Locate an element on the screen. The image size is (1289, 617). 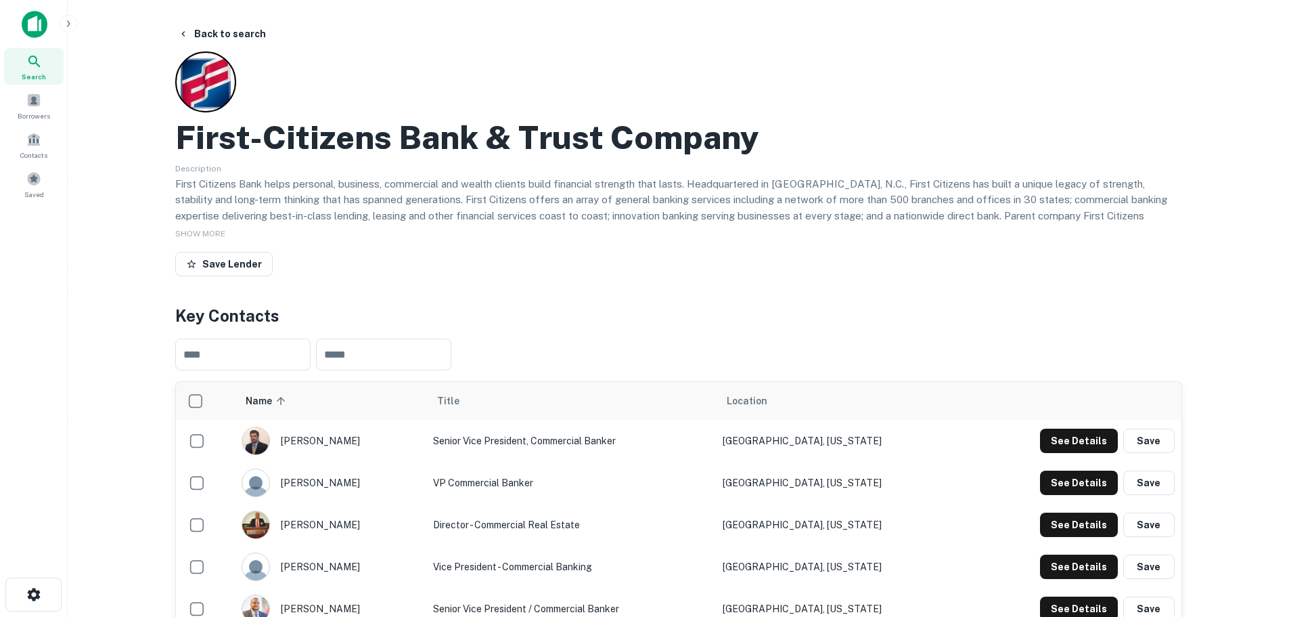
button: Save Lender is located at coordinates (224, 264).